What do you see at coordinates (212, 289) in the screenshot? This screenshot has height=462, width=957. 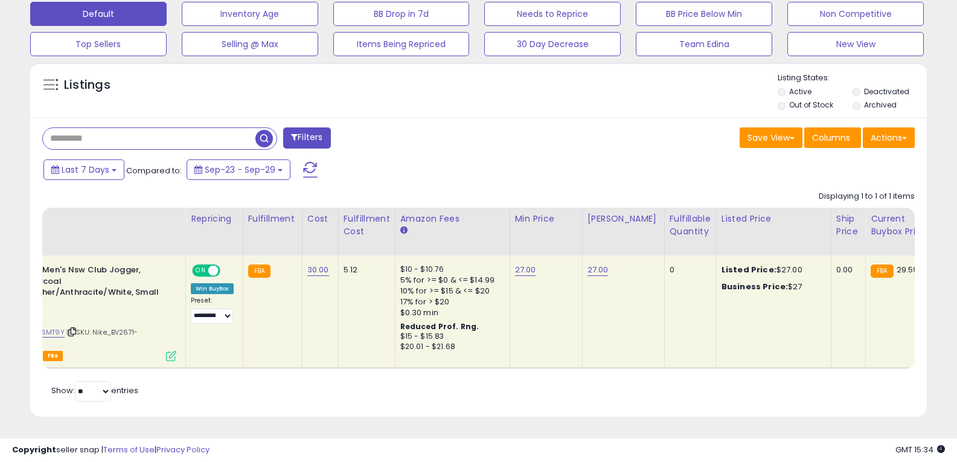 I see `div: Win BuyBox` at bounding box center [212, 289].